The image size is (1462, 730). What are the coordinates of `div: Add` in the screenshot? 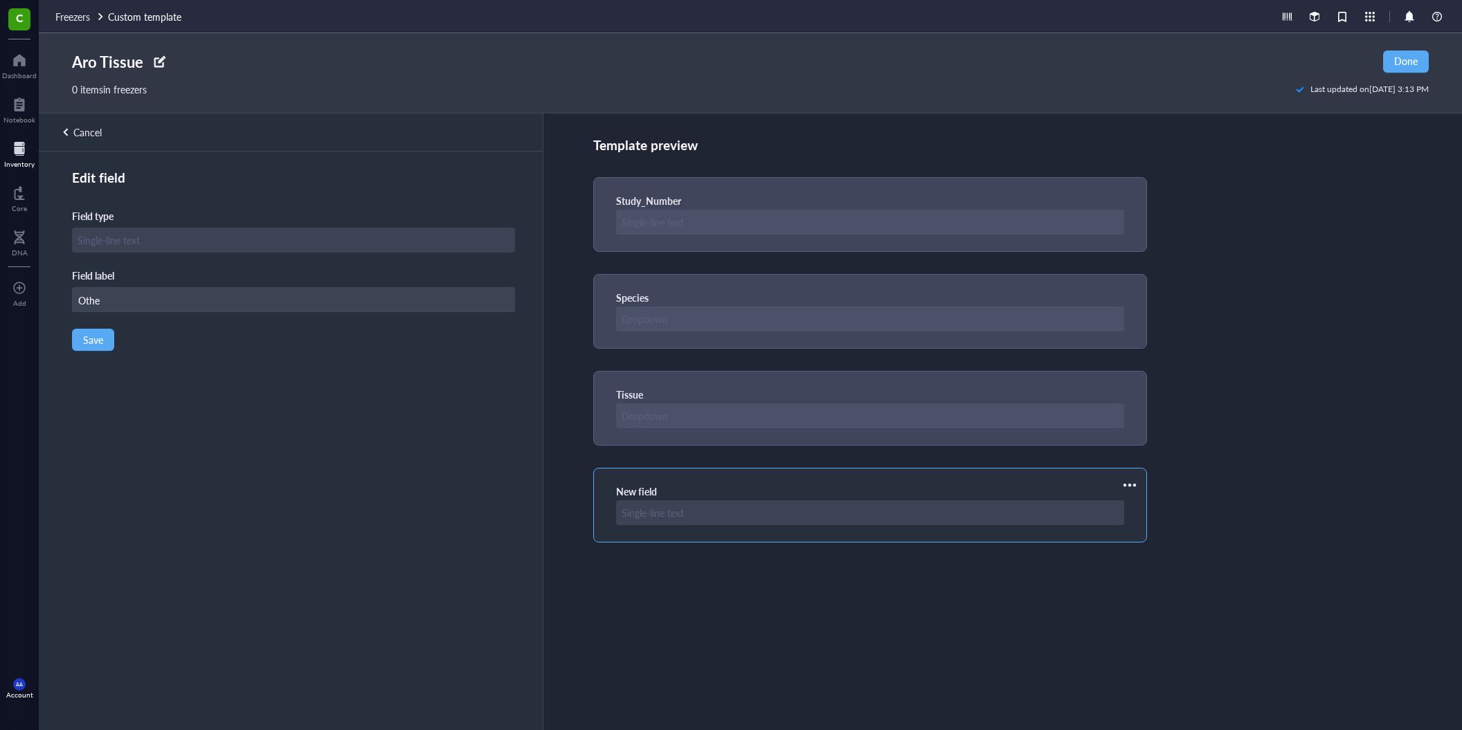 It's located at (19, 303).